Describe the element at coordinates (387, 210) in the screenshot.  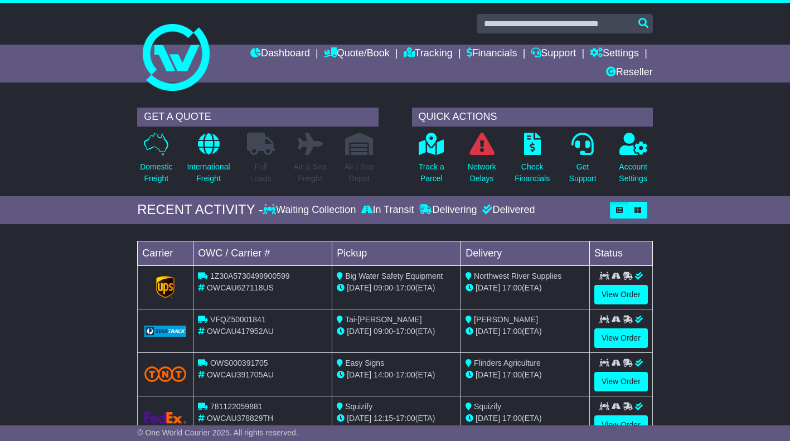
I see `div: In Transit` at that location.